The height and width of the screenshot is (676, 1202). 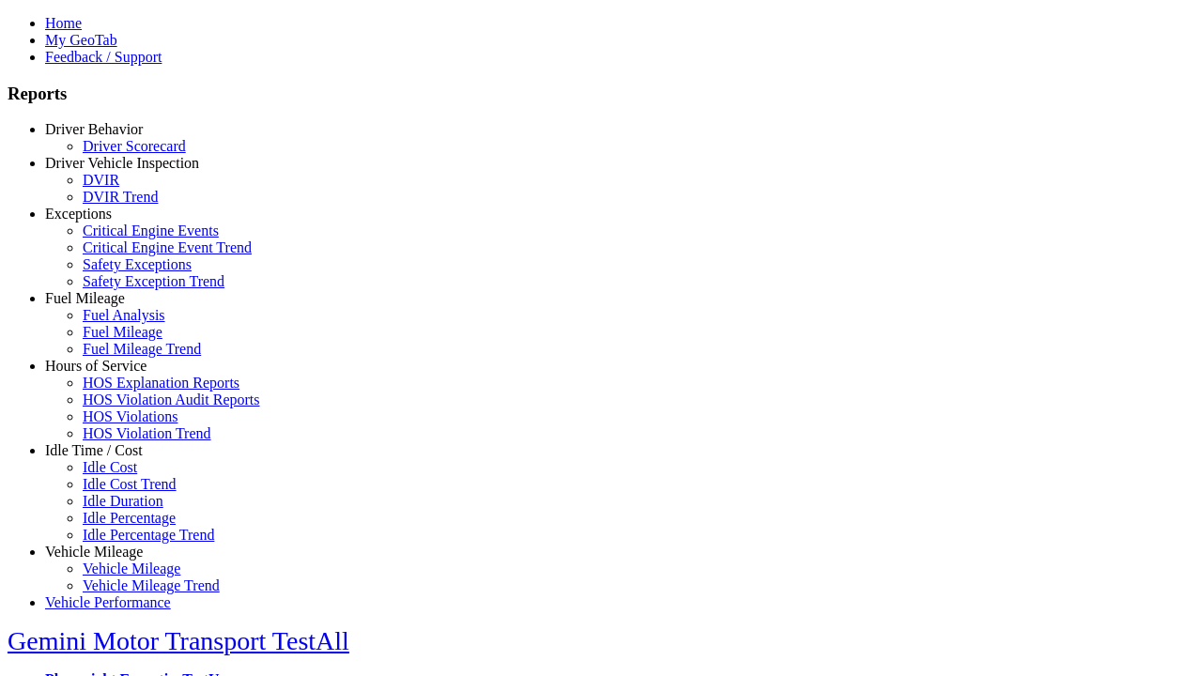 I want to click on a: Driver Behavior, so click(x=94, y=129).